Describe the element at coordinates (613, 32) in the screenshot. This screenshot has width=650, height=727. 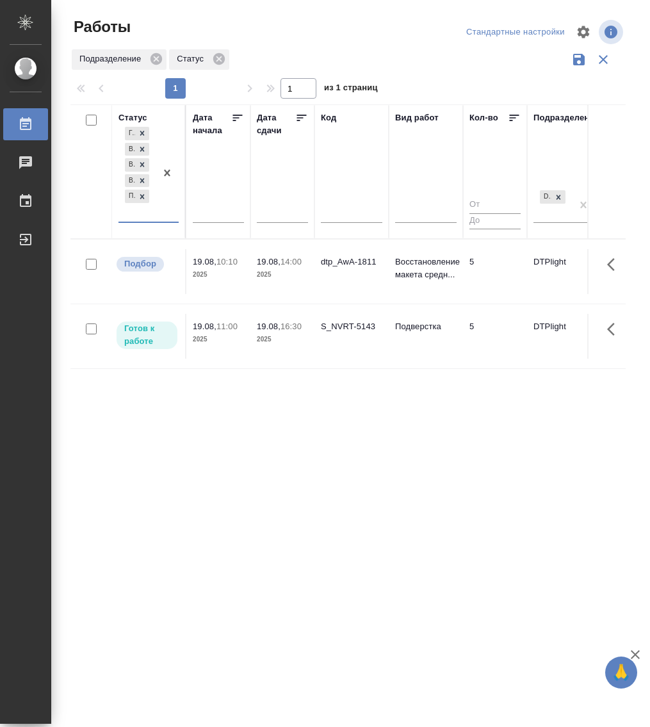
I see `span: Посмотреть информацию` at that location.